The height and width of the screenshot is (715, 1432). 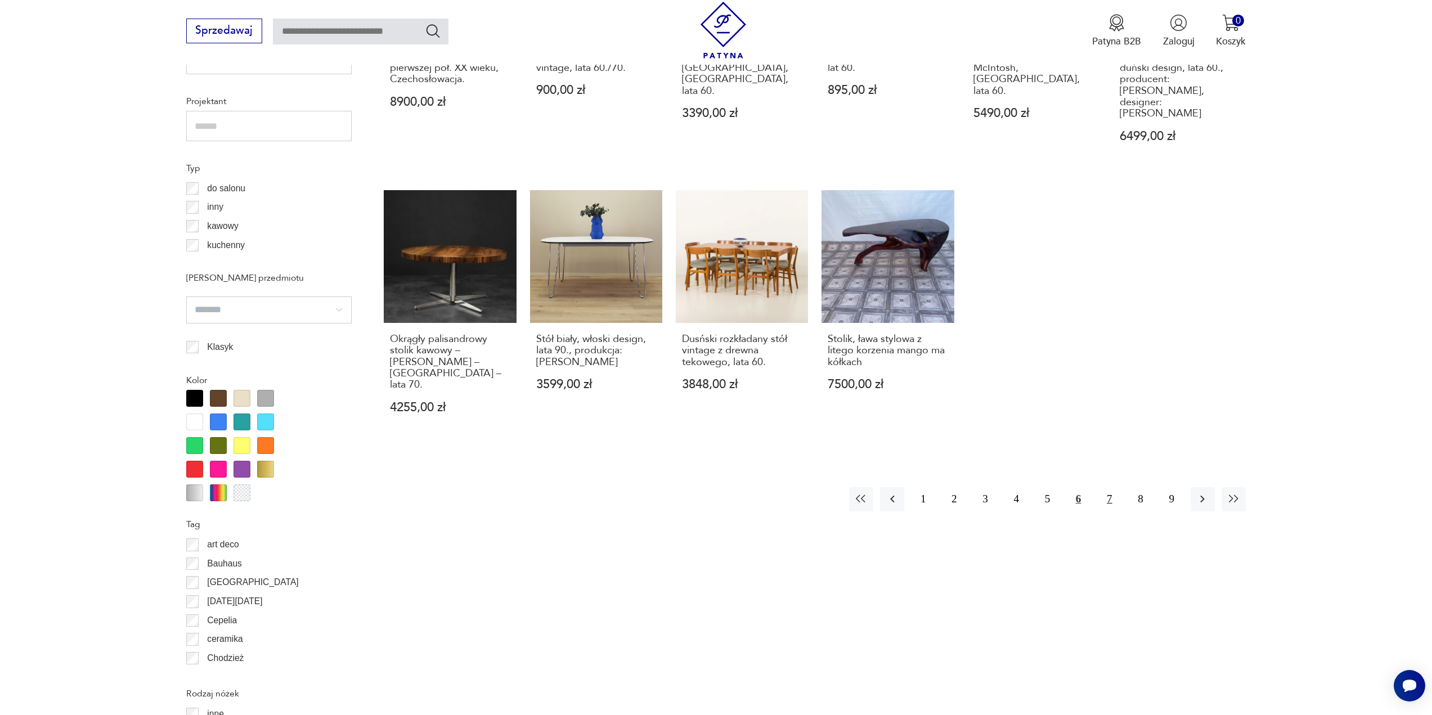 I want to click on button: Patyna B2B, so click(x=1116, y=31).